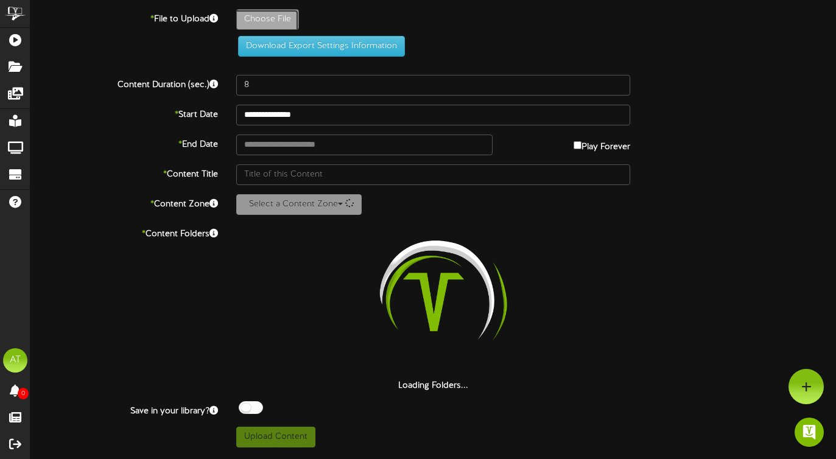 This screenshot has width=836, height=459. What do you see at coordinates (124, 172) in the screenshot?
I see `label: Content Title` at bounding box center [124, 172].